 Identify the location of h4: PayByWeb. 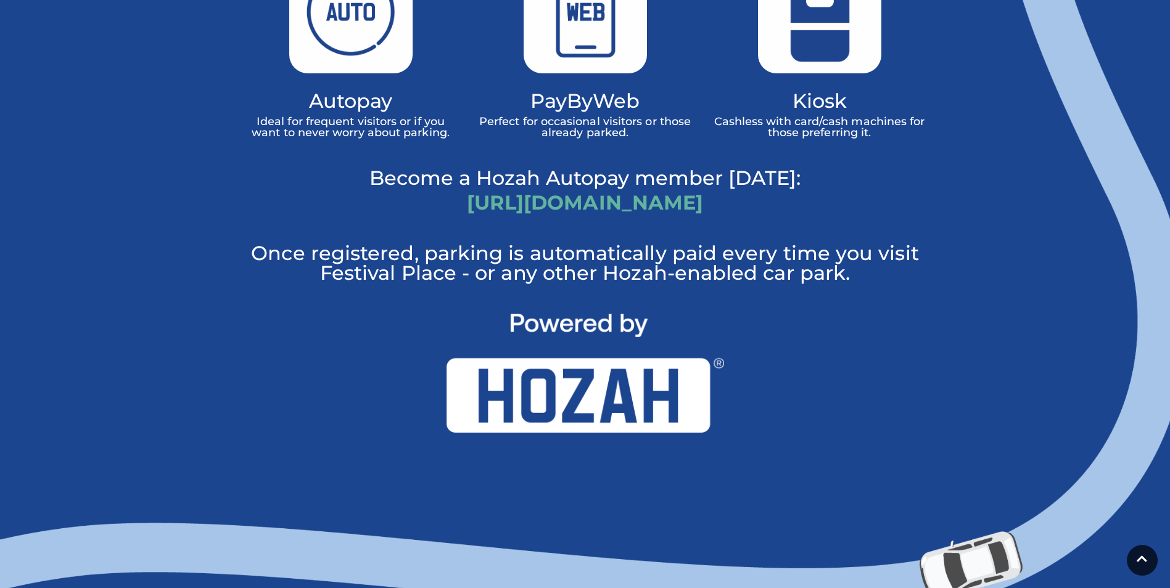
(585, 101).